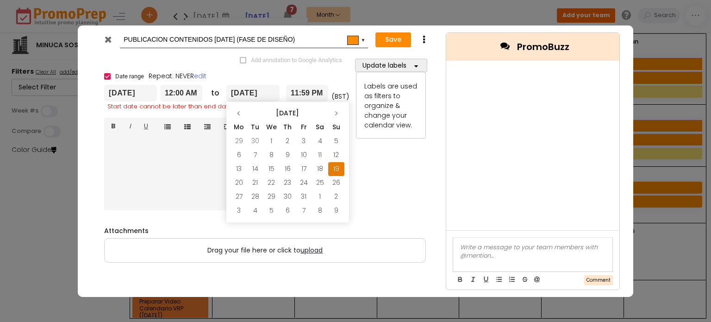  I want to click on td: 10, so click(304, 155).